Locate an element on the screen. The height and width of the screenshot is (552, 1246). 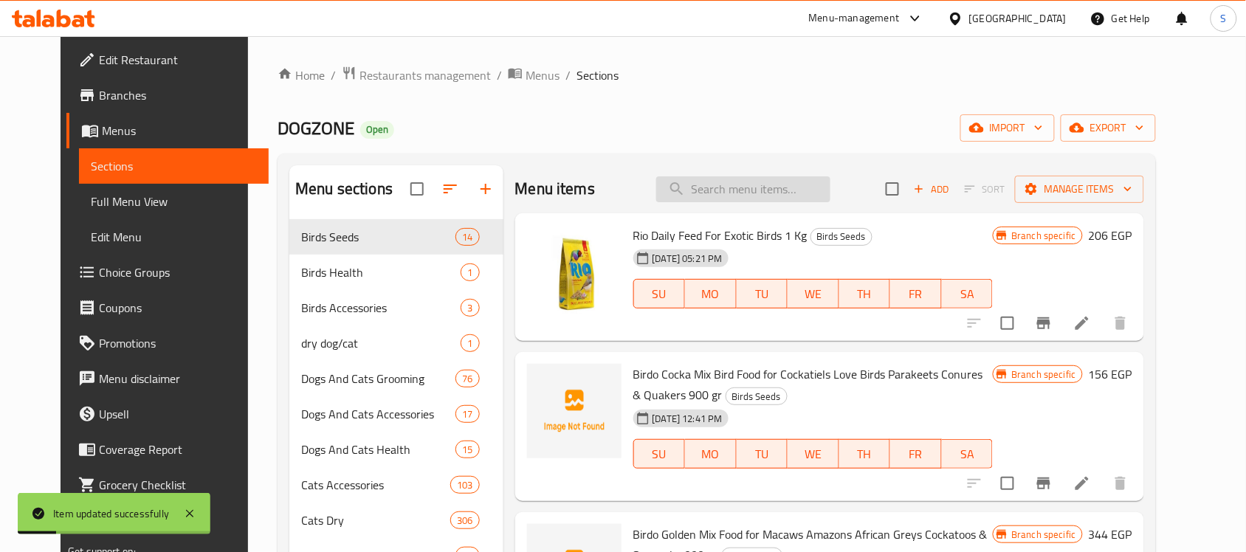
span: Branch specific is located at coordinates (1043, 235).